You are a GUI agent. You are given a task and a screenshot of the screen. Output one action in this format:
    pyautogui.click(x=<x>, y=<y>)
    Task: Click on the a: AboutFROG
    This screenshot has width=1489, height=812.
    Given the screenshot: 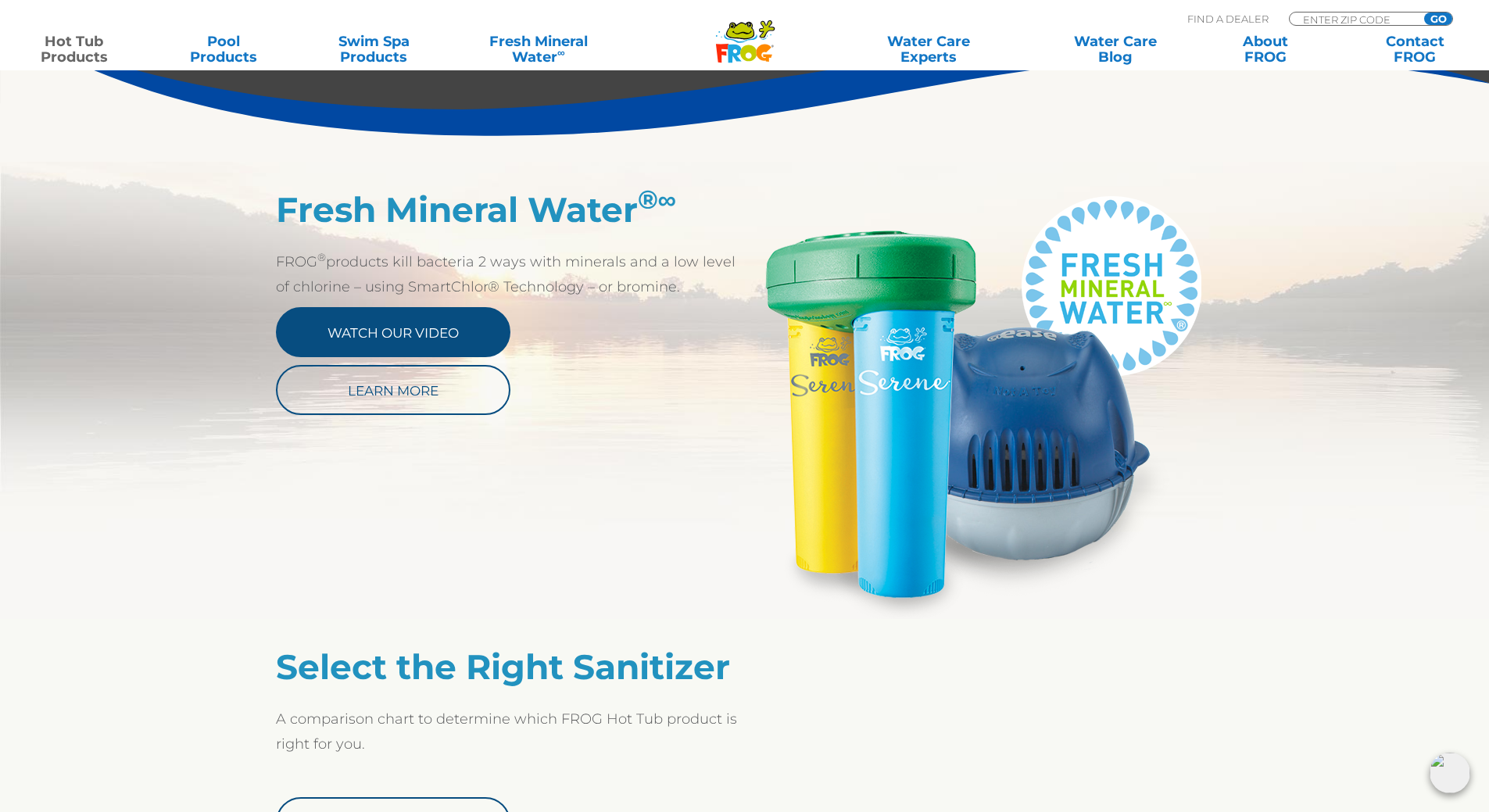 What is the action you would take?
    pyautogui.click(x=1265, y=50)
    